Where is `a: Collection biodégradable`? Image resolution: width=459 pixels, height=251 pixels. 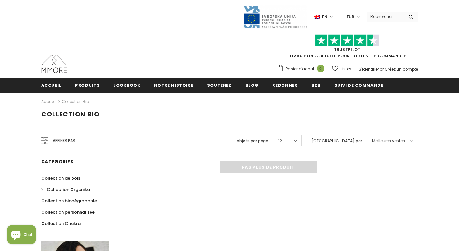
a: Collection biodégradable is located at coordinates (69, 200).